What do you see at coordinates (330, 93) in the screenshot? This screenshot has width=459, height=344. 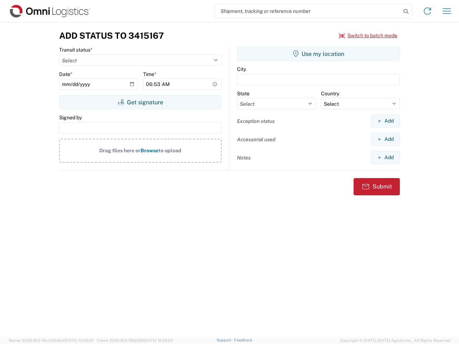 I see `label: Country` at bounding box center [330, 93].